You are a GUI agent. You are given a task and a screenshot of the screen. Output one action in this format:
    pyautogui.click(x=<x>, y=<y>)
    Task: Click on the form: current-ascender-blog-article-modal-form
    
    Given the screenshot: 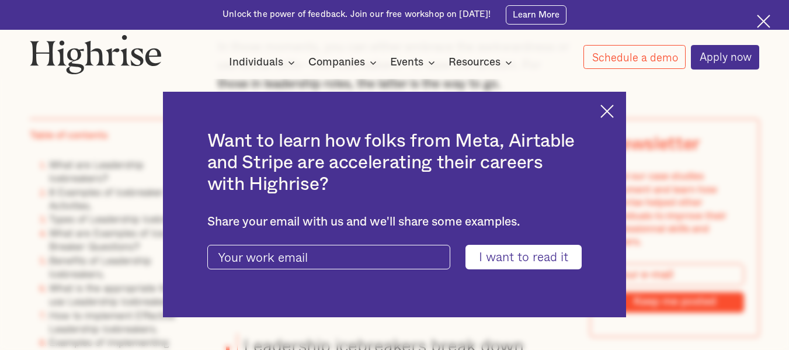 What is the action you would take?
    pyautogui.click(x=395, y=257)
    